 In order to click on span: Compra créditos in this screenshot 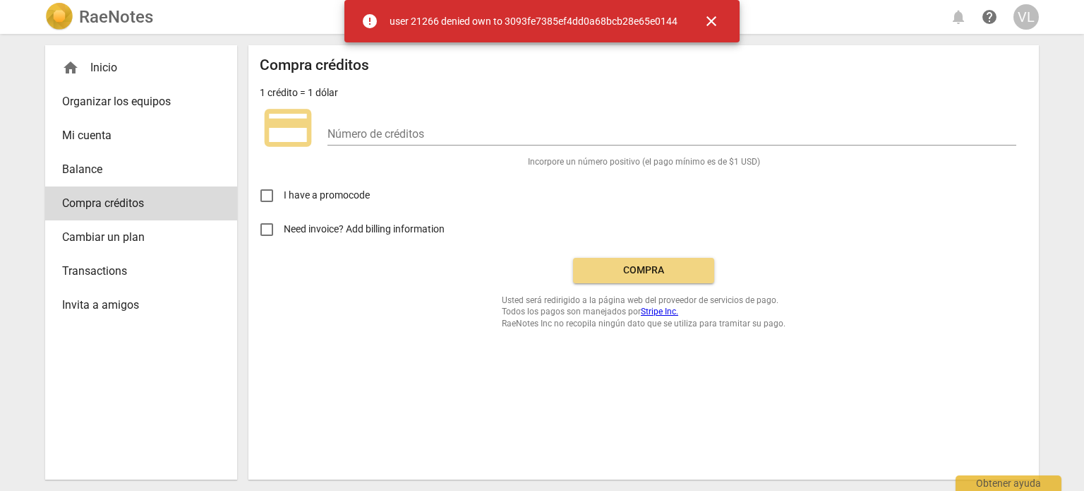, I will do `click(136, 203)`.